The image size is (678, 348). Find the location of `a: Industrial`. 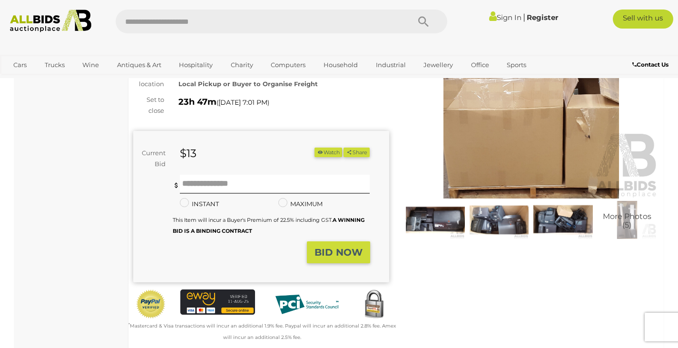

a: Industrial is located at coordinates (391, 65).